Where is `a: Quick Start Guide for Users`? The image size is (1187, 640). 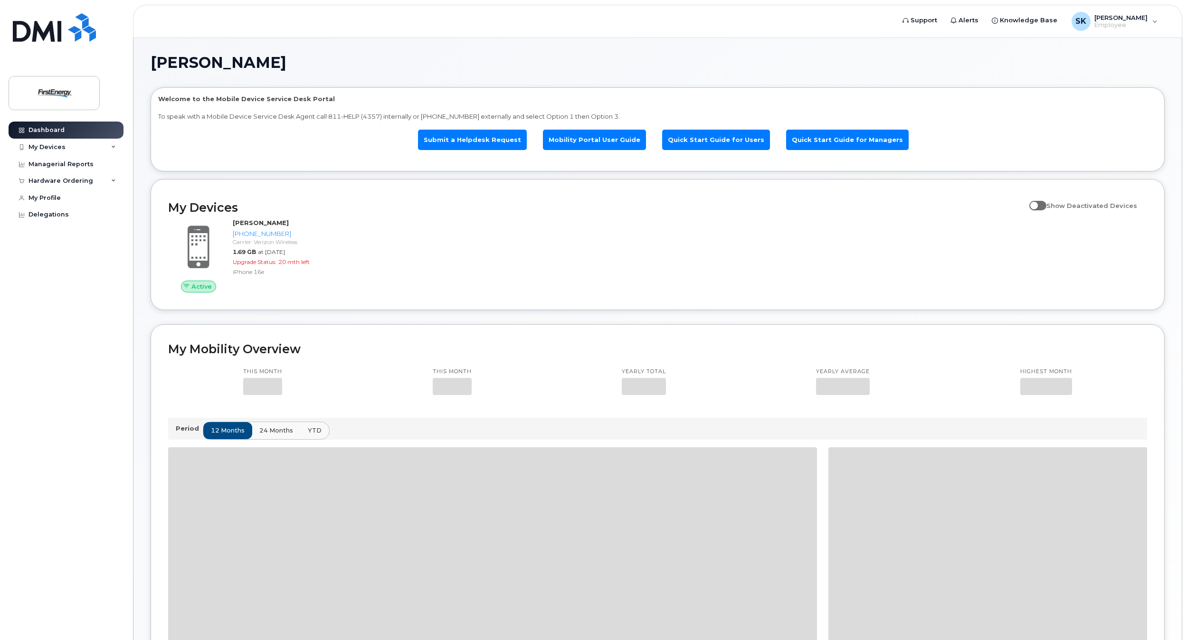
a: Quick Start Guide for Users is located at coordinates (716, 140).